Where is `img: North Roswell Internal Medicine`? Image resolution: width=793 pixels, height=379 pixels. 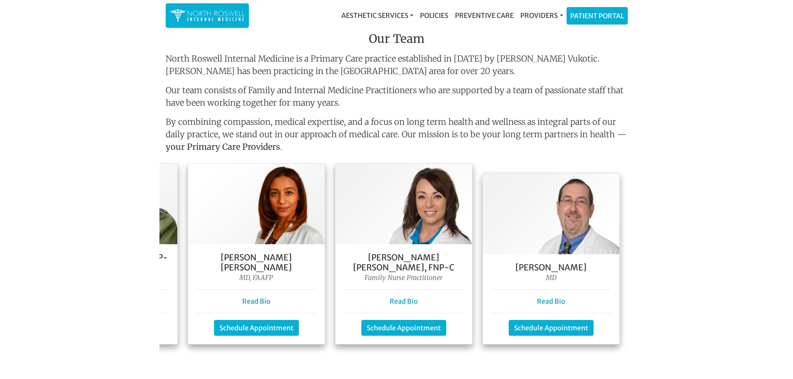
img: North Roswell Internal Medicine is located at coordinates (207, 15).